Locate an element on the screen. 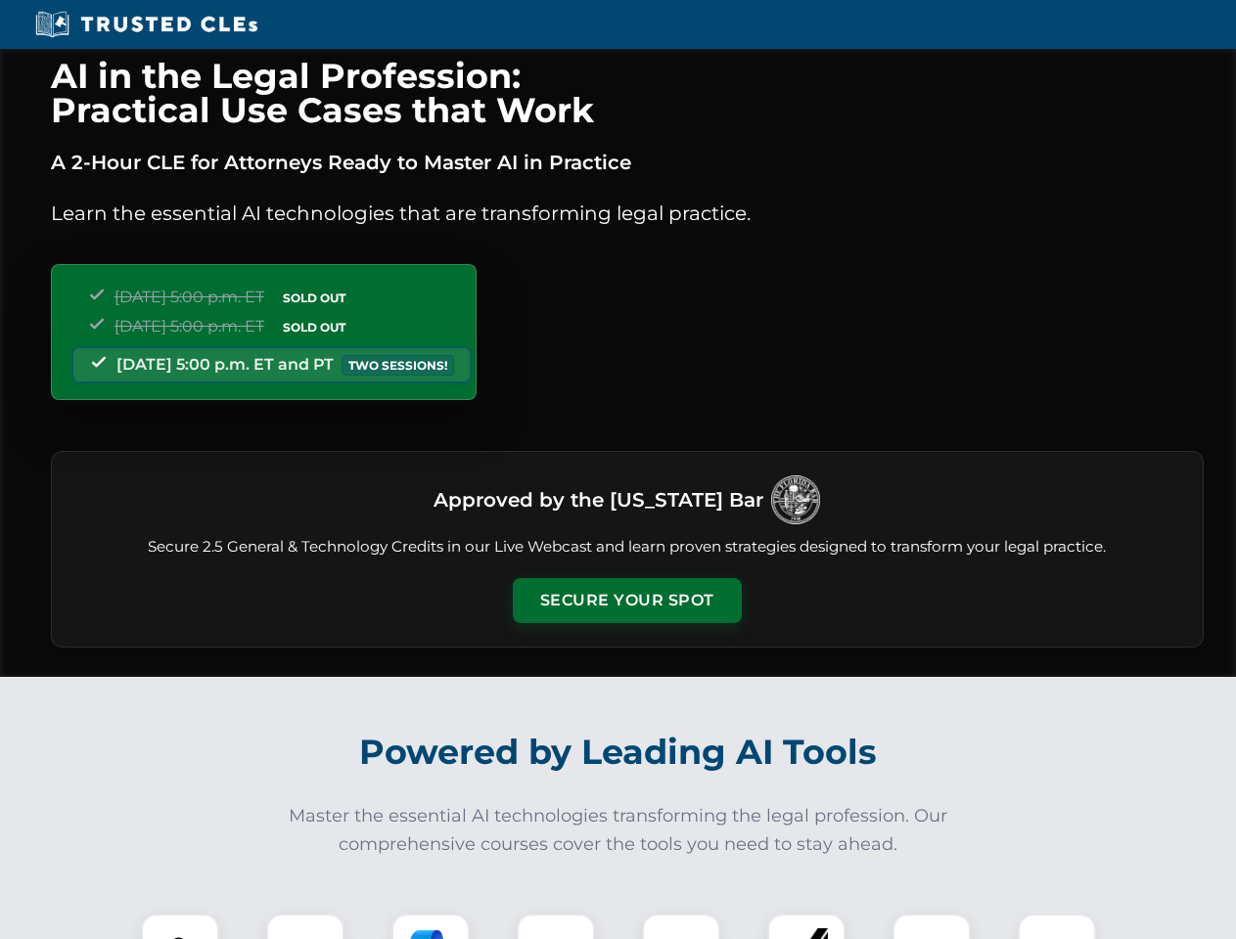 The width and height of the screenshot is (1236, 939). h2: Powered by Leading AI Tools is located at coordinates (618, 752).